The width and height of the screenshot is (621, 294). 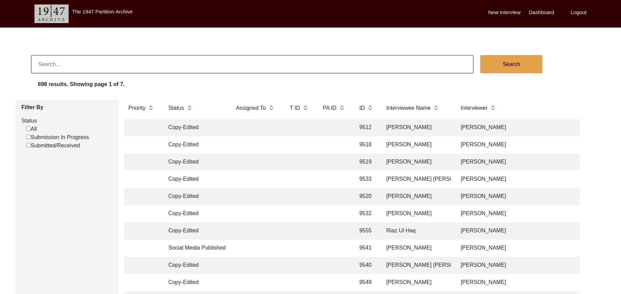 I want to click on td: 9555, so click(x=366, y=231).